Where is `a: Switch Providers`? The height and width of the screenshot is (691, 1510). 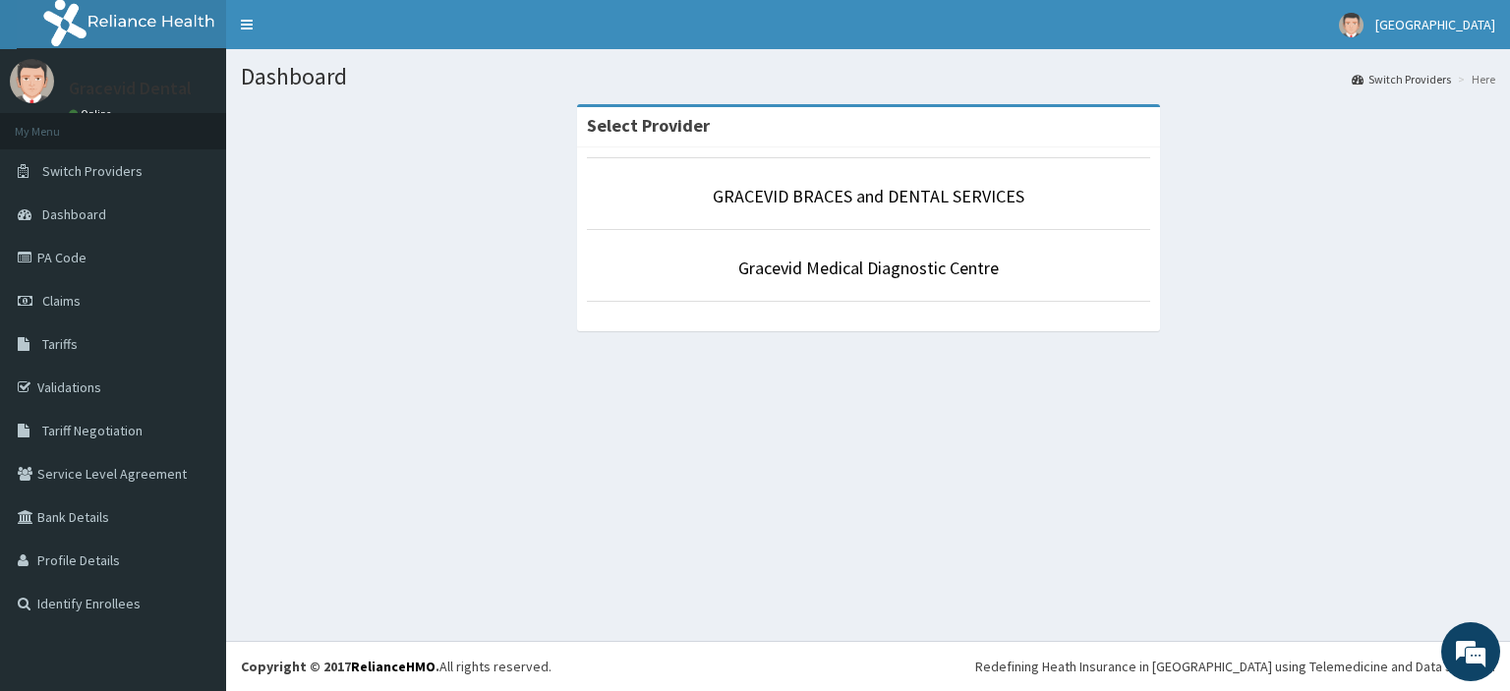 a: Switch Providers is located at coordinates (1401, 79).